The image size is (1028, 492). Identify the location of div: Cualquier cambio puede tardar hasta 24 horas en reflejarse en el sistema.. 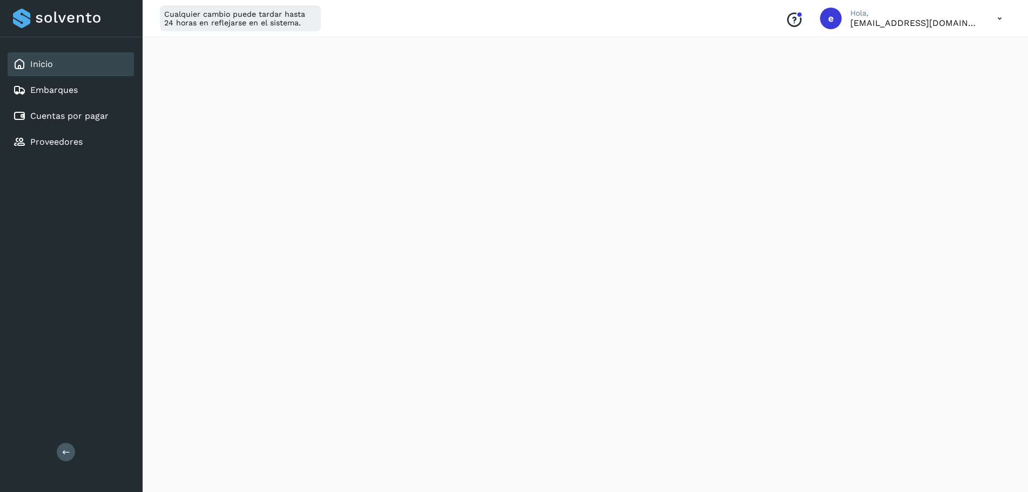
(240, 18).